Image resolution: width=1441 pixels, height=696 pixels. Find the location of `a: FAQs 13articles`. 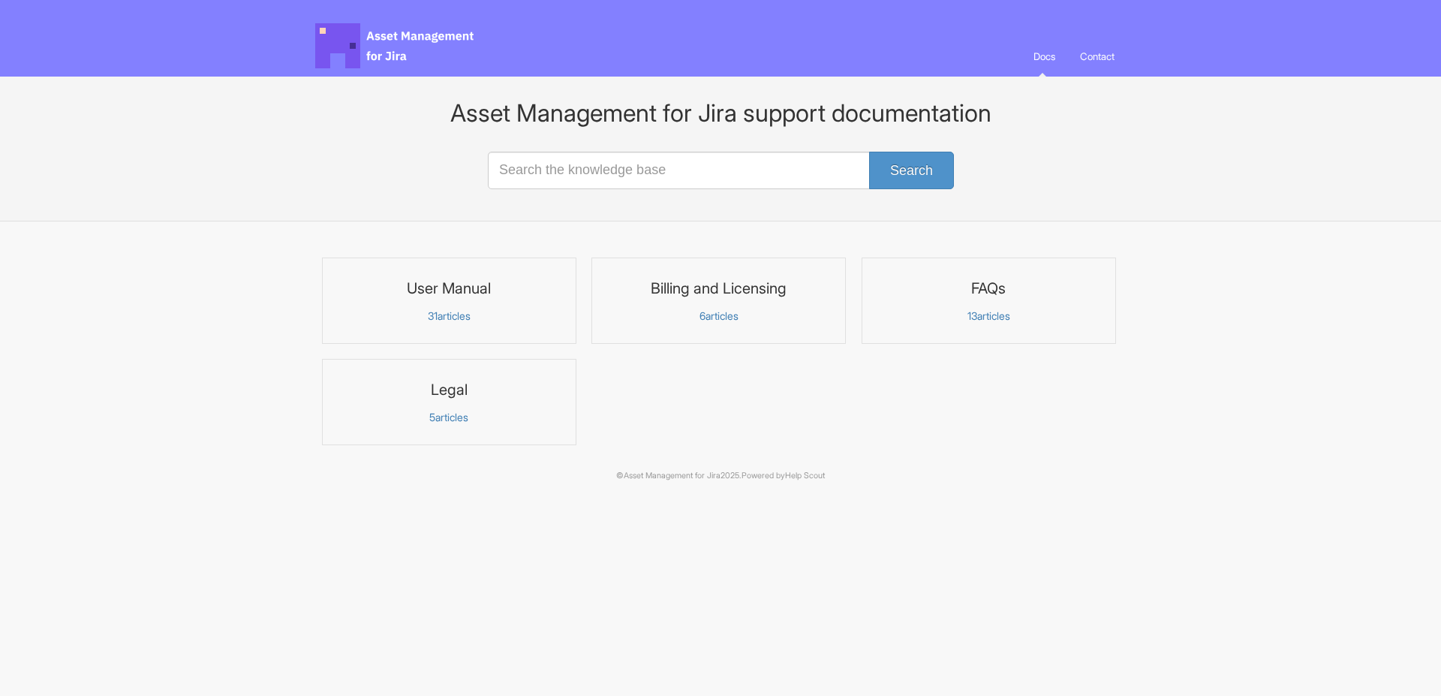

a: FAQs 13articles is located at coordinates (988, 300).